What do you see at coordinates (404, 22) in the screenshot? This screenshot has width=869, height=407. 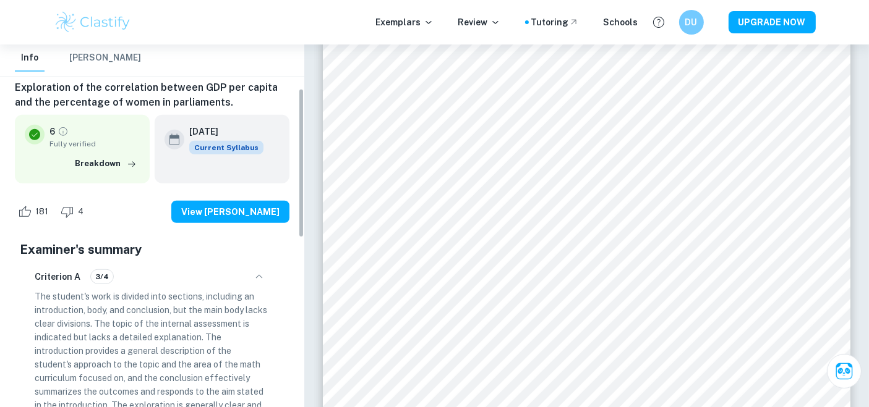 I see `p: Exemplars` at bounding box center [404, 22].